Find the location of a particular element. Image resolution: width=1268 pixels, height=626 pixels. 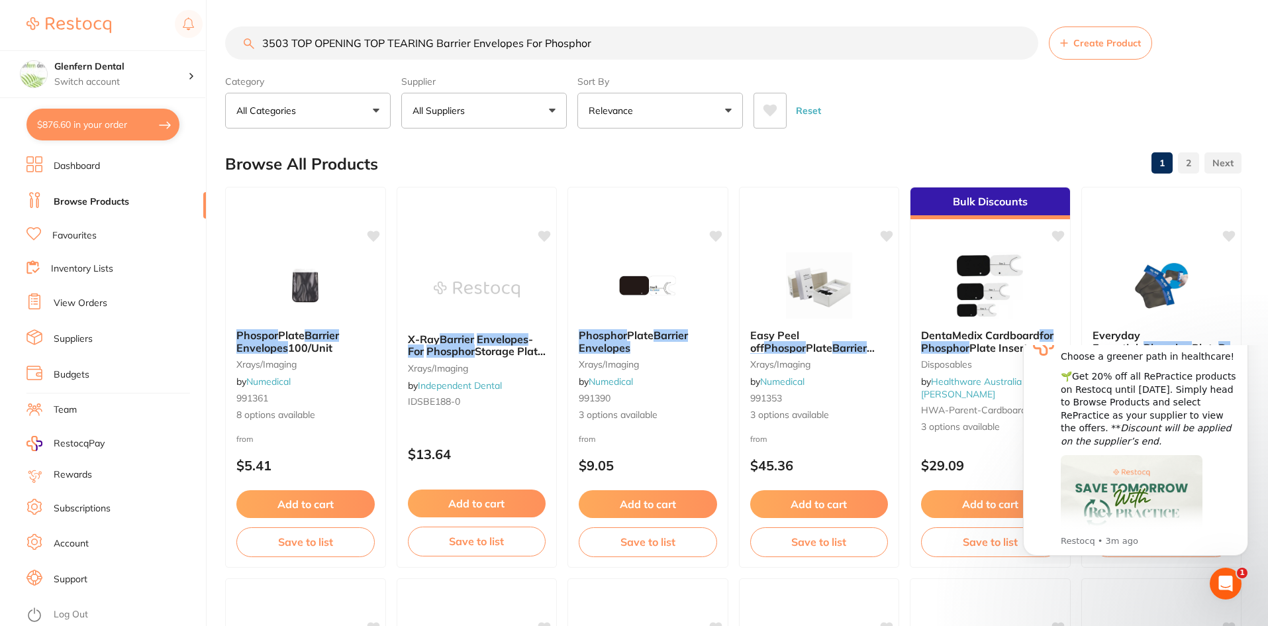

p: All Categories is located at coordinates (269, 111).